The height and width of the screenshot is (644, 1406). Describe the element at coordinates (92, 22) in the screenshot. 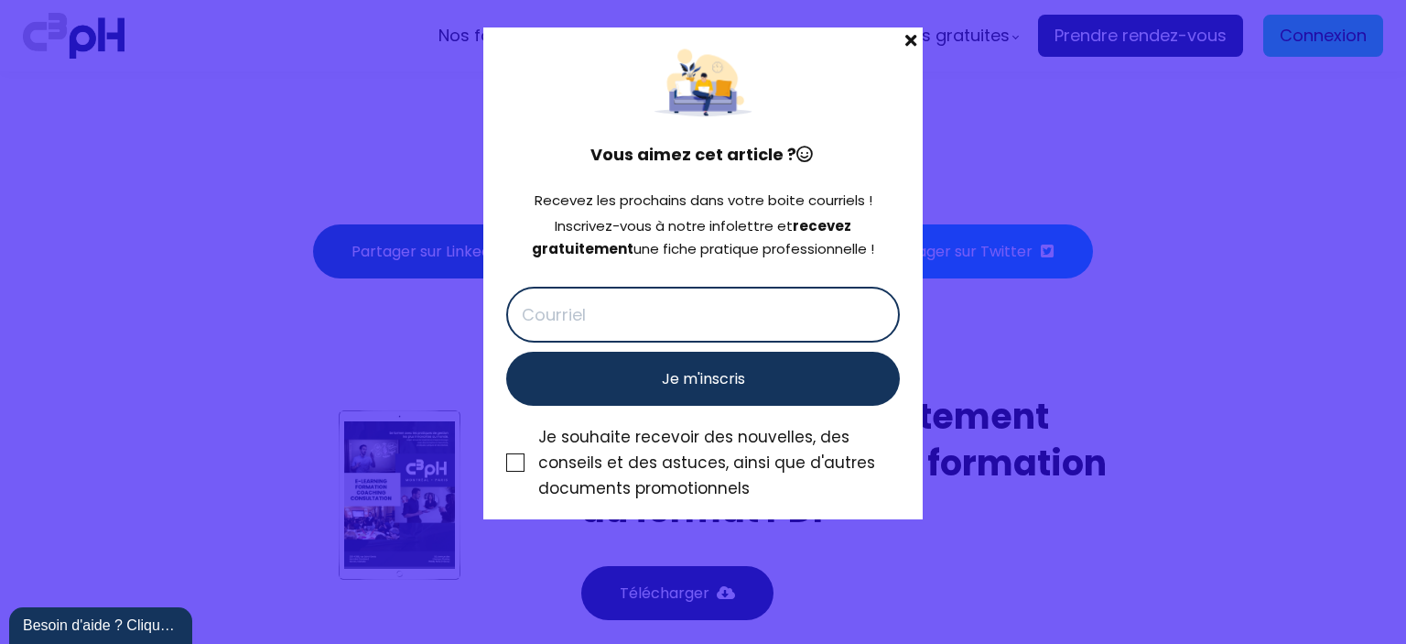

I see `div: Besoin d'aide ? Cliquez !` at that location.